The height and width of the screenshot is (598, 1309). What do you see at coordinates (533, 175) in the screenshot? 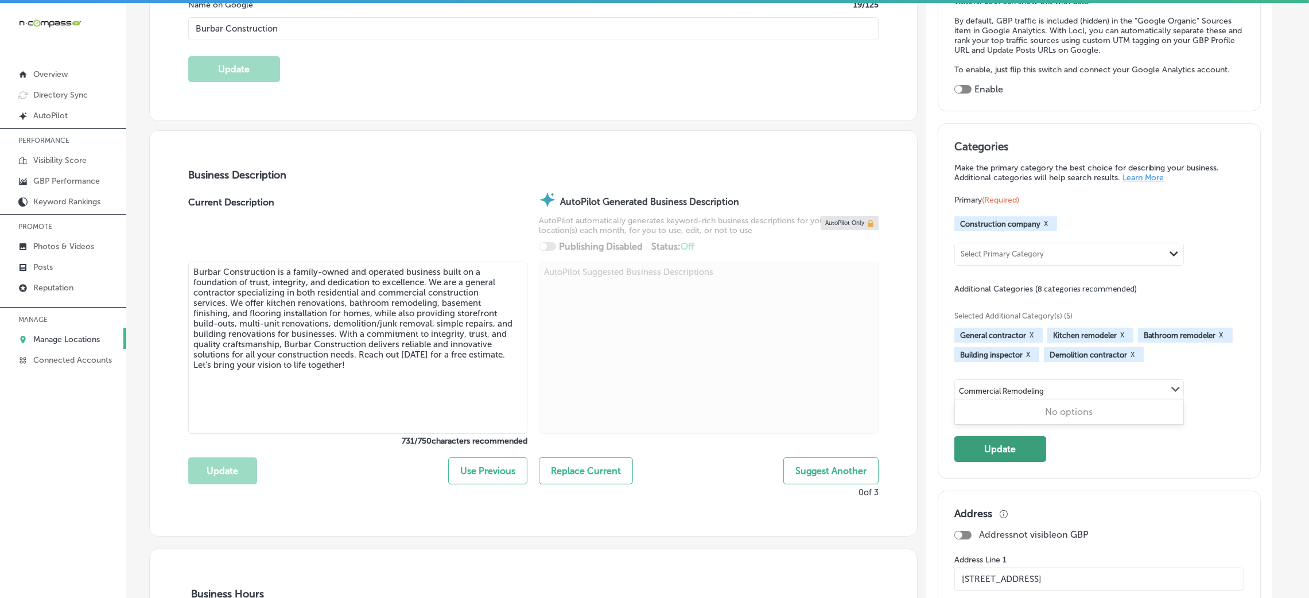
I see `h3: Business Description` at bounding box center [533, 175].